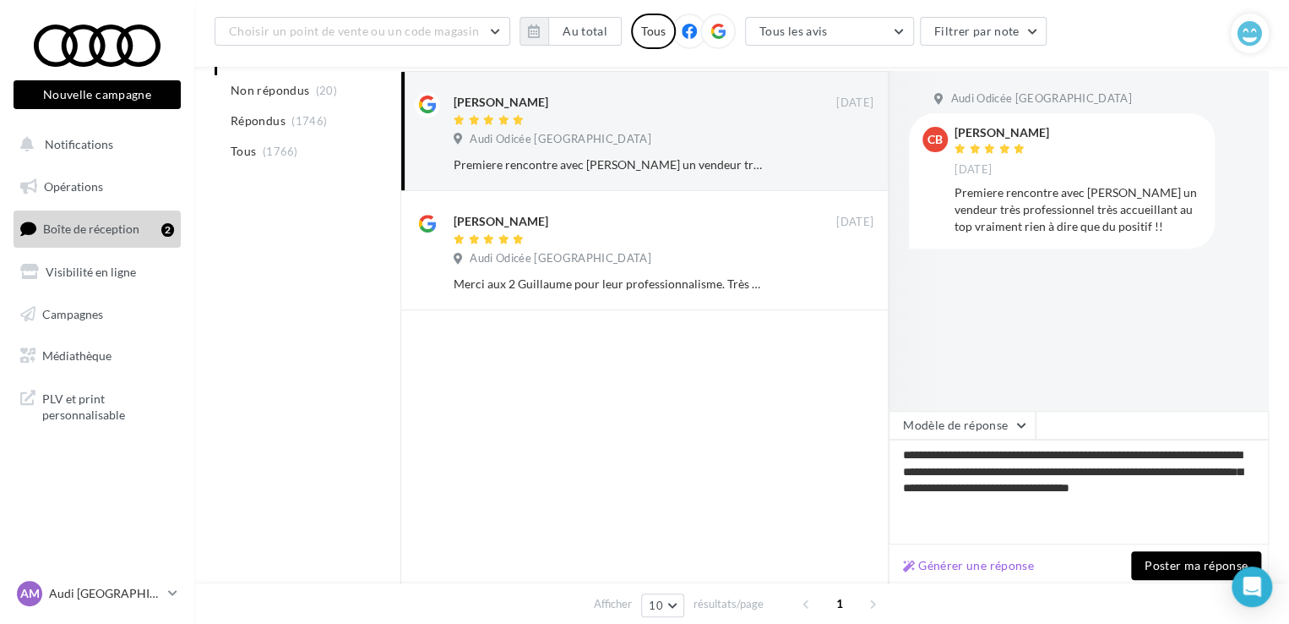 Image resolution: width=1289 pixels, height=624 pixels. What do you see at coordinates (243, 151) in the screenshot?
I see `span: Tous` at bounding box center [243, 151].